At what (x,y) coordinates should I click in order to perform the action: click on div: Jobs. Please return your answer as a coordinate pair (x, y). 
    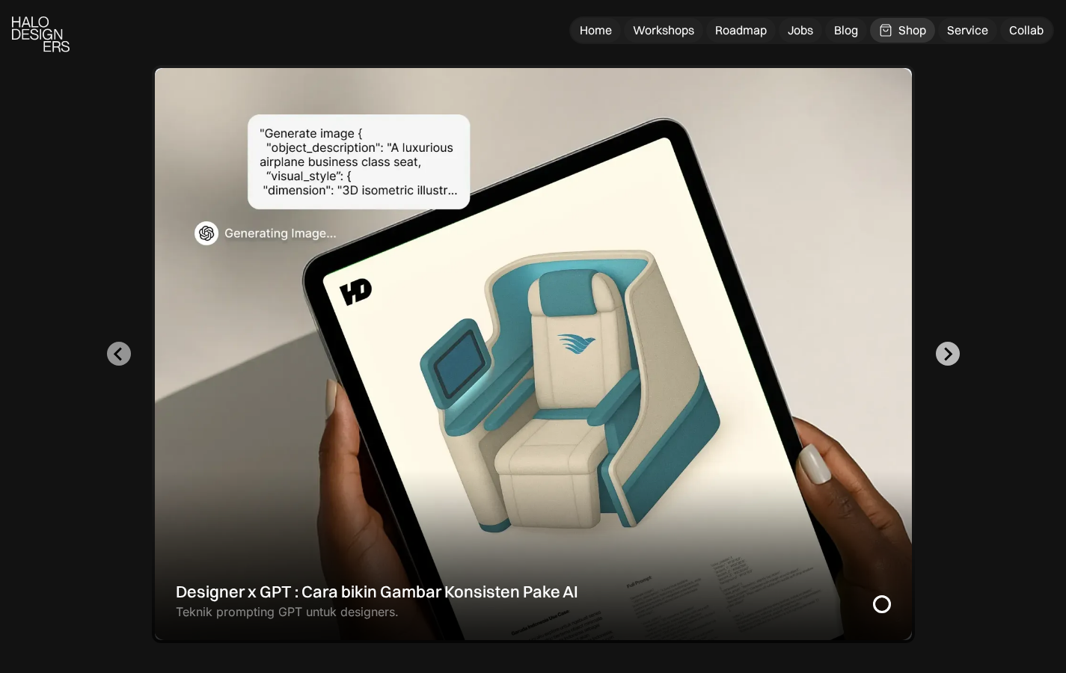
    Looking at the image, I should click on (801, 30).